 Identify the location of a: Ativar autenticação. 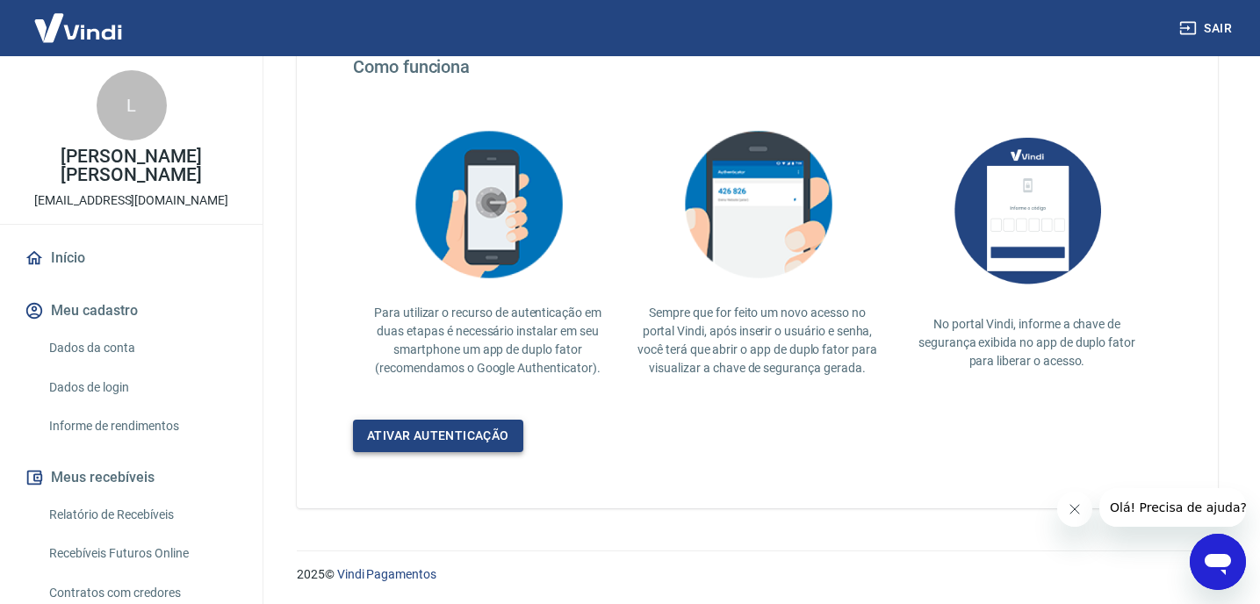
(438, 435).